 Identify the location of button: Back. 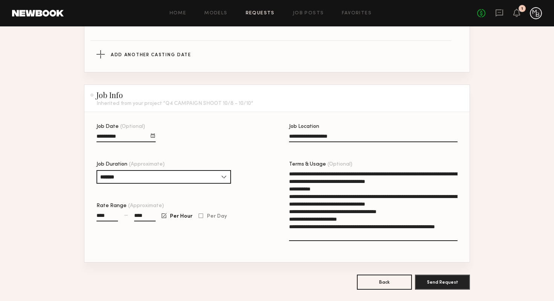
(384, 282).